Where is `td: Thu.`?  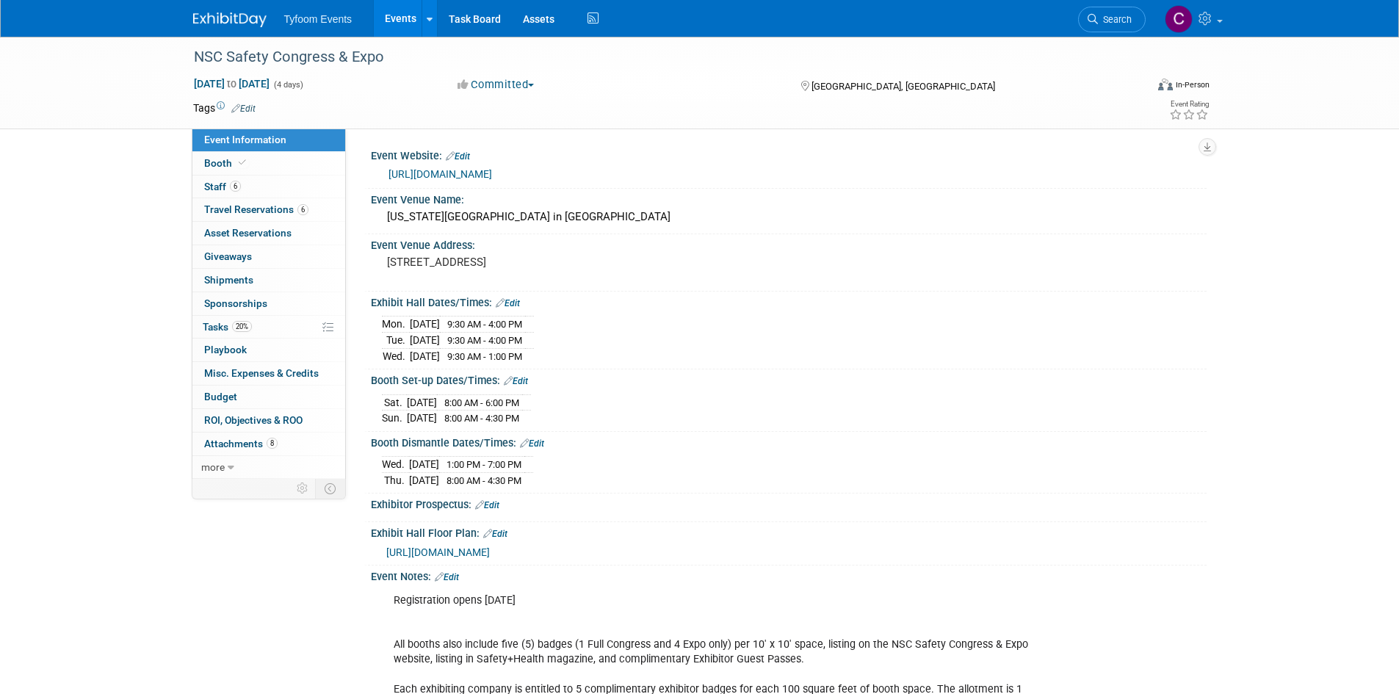
td: Thu. is located at coordinates (395, 480).